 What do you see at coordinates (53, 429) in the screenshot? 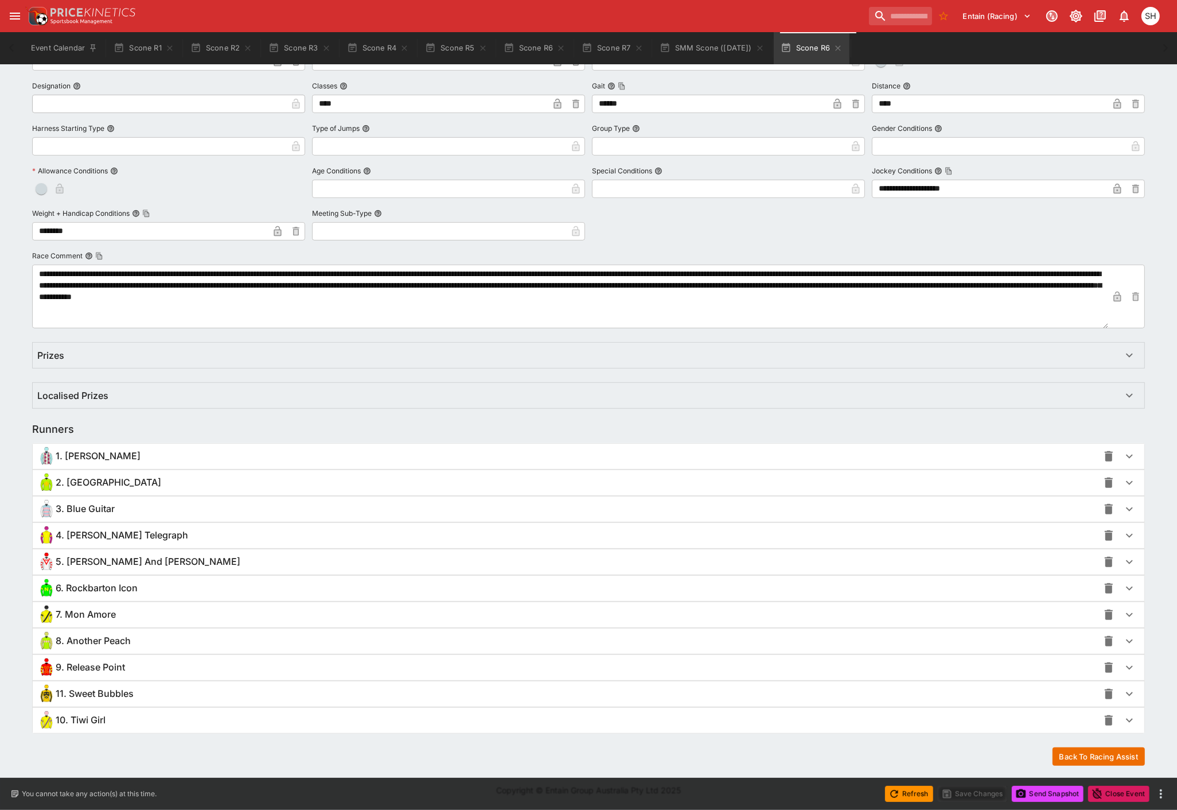
I see `h5: Runners` at bounding box center [53, 429].